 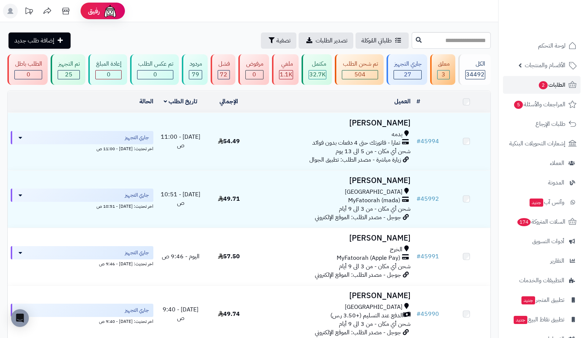 What do you see at coordinates (542, 183) in the screenshot?
I see `a: المدونة` at bounding box center [542, 183].